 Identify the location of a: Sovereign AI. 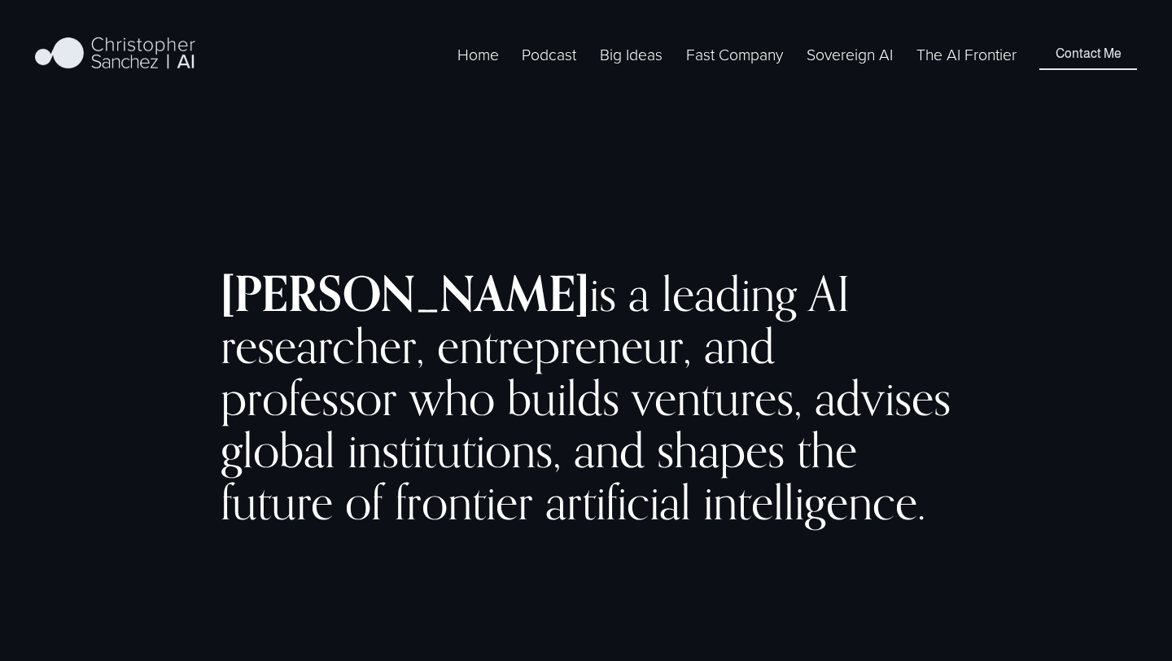
(850, 54).